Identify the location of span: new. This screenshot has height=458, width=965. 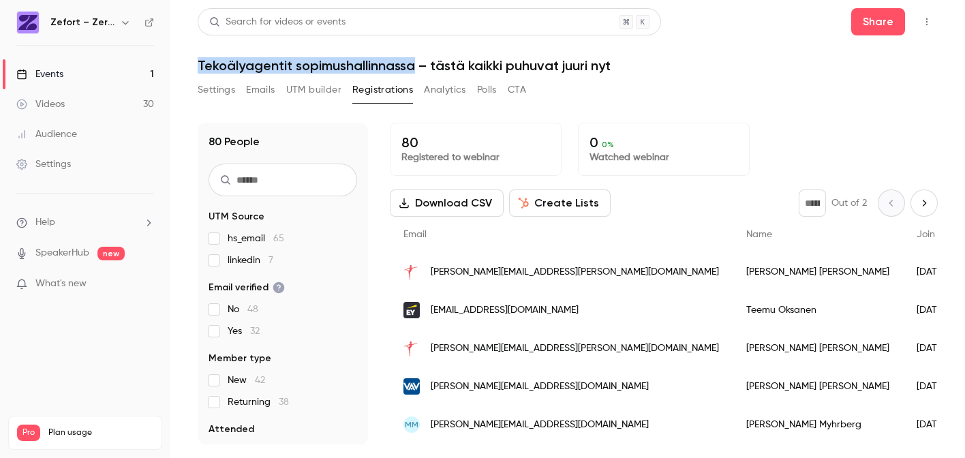
(111, 253).